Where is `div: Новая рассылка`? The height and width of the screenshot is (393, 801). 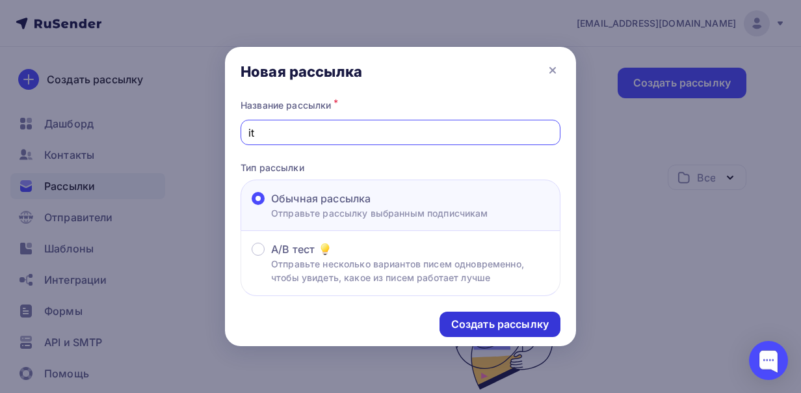
div: Новая рассылка is located at coordinates (301, 72).